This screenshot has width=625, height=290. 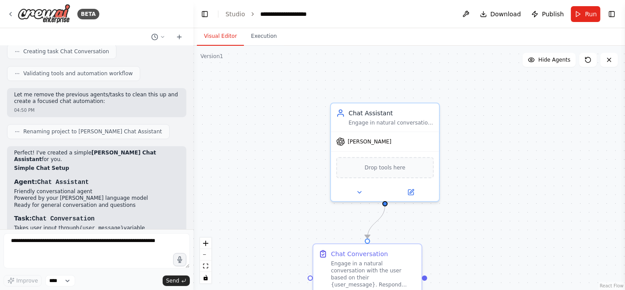 What do you see at coordinates (97, 156) in the screenshot?
I see `p: Perfect! I've created a simple for you.` at bounding box center [97, 156].